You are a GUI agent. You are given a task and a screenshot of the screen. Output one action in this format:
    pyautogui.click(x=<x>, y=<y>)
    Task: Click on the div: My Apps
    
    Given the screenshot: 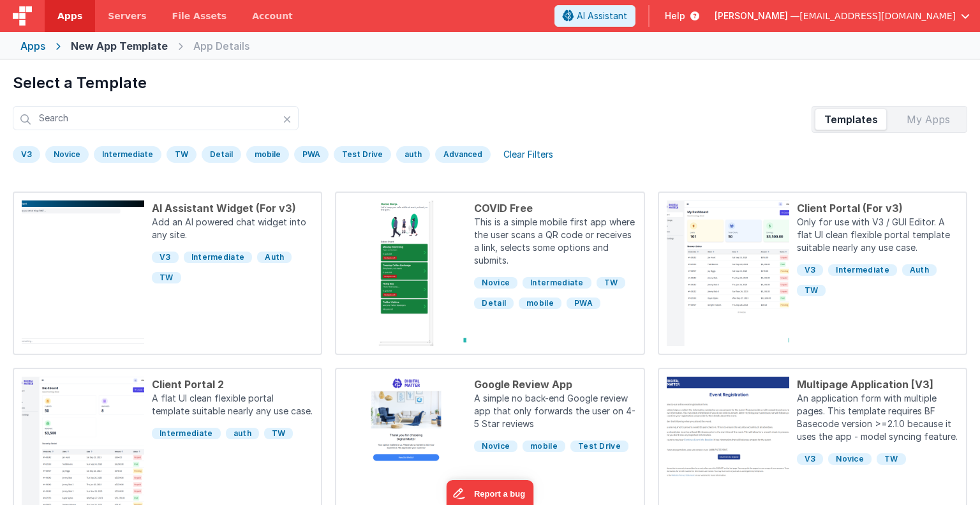 What is the action you would take?
    pyautogui.click(x=927, y=119)
    